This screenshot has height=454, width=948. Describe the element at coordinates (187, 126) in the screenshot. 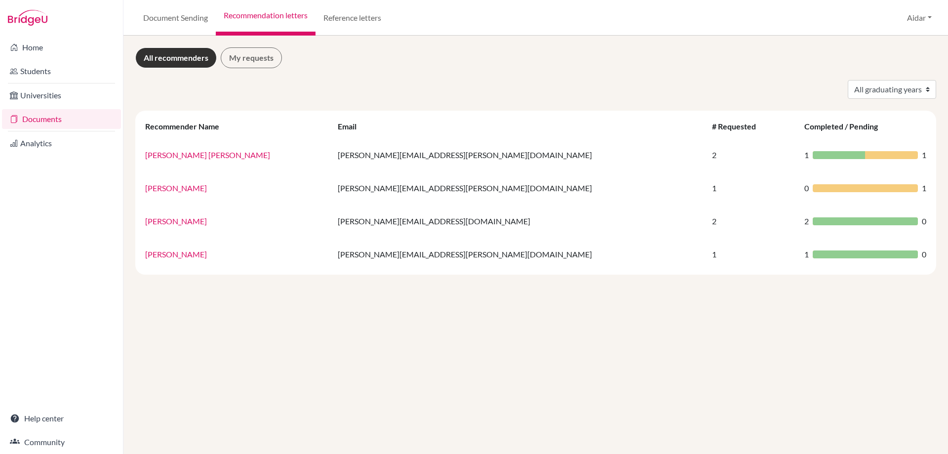

I see `div: Recommender Name` at that location.